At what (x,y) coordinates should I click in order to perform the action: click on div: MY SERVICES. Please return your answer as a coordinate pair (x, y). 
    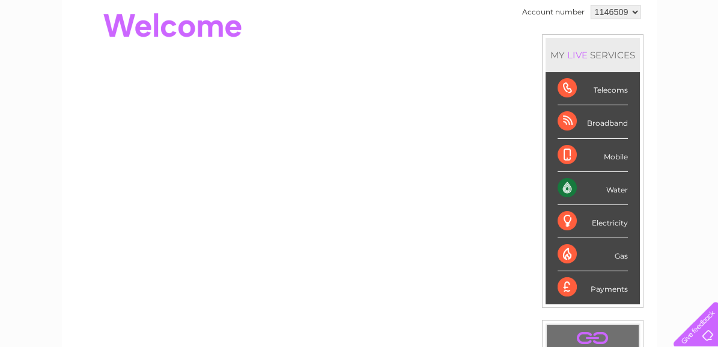
    Looking at the image, I should click on (592, 55).